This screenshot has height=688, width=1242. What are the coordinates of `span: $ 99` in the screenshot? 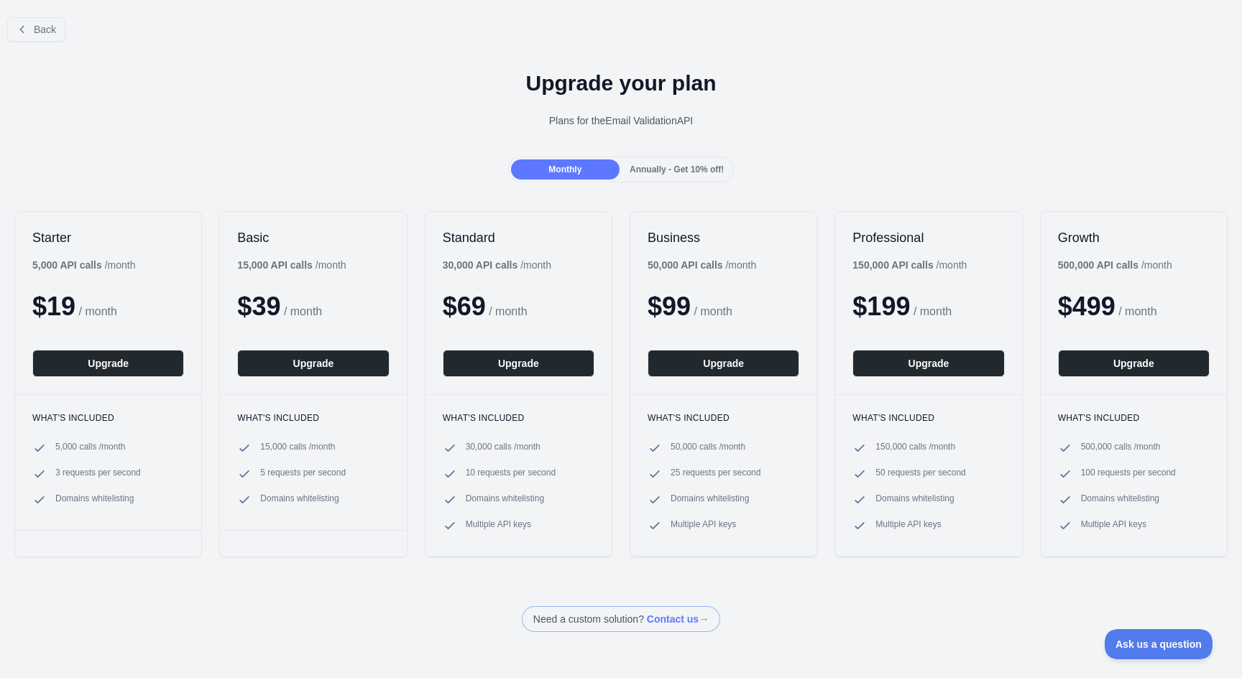 It's located at (669, 306).